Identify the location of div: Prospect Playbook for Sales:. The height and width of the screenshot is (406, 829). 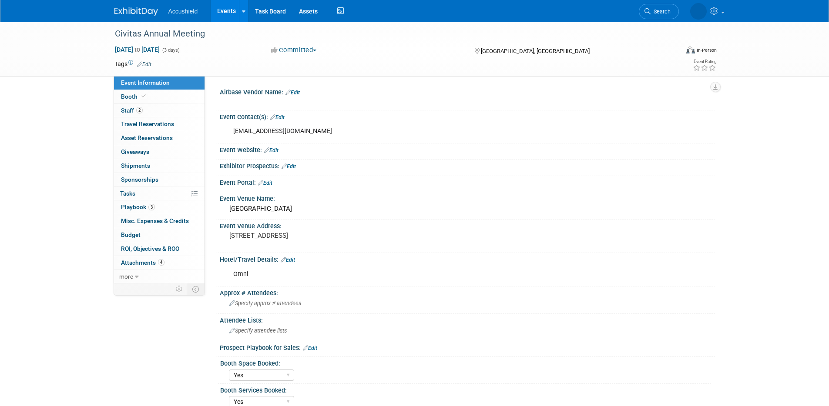
(467, 347).